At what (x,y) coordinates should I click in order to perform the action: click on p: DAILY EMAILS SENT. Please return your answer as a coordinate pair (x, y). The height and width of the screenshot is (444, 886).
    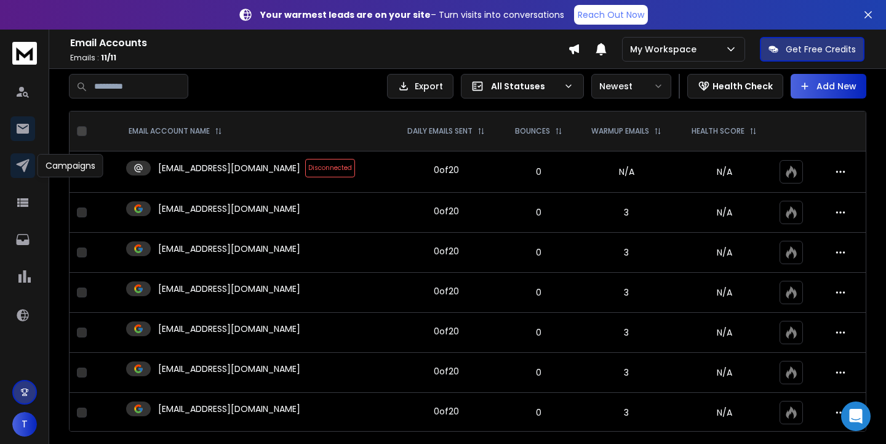
    Looking at the image, I should click on (440, 131).